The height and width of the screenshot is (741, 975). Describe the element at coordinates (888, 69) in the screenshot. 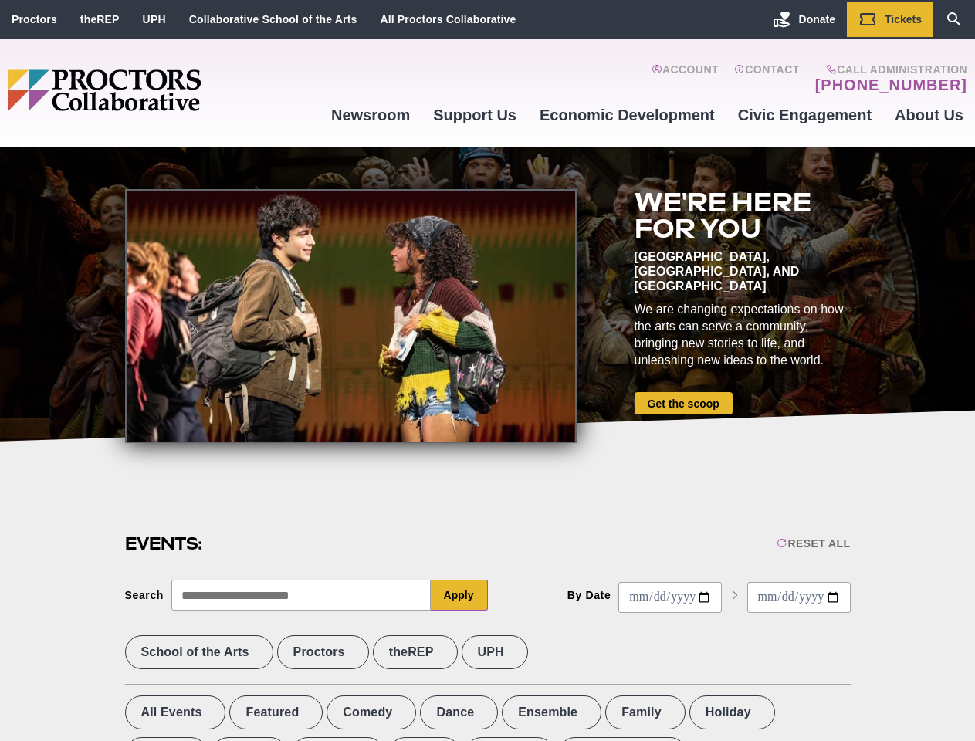

I see `span: Call Administration` at that location.